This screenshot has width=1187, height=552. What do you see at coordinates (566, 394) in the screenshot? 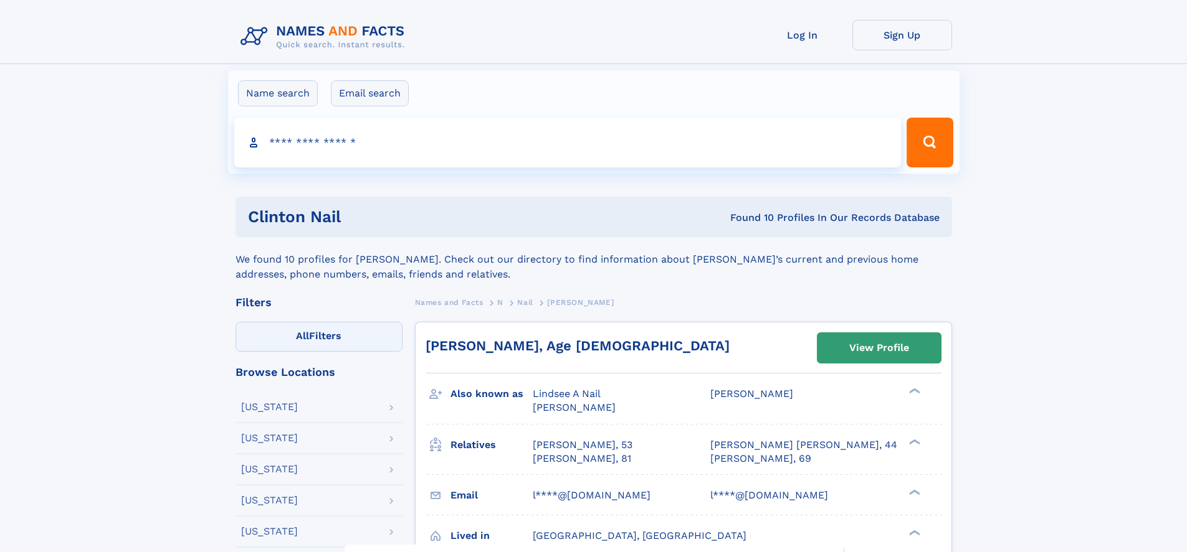
I see `span: Lindsee A Nail` at bounding box center [566, 394].